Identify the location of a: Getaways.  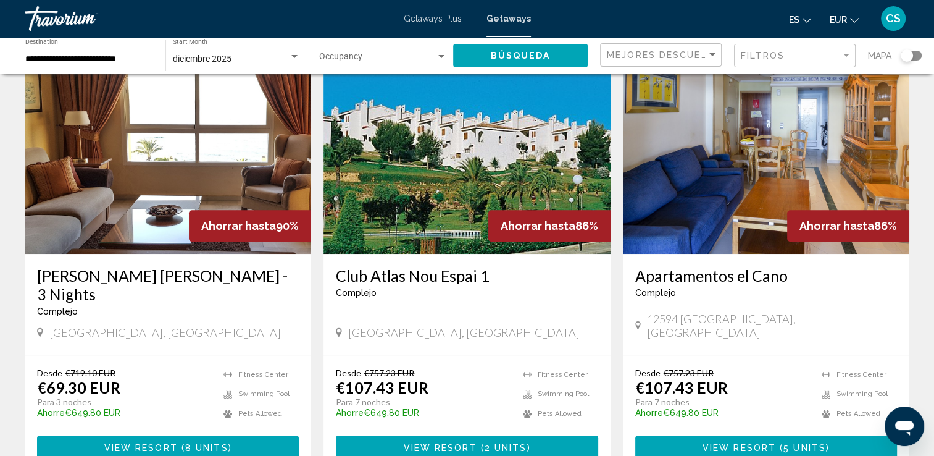
(509, 19).